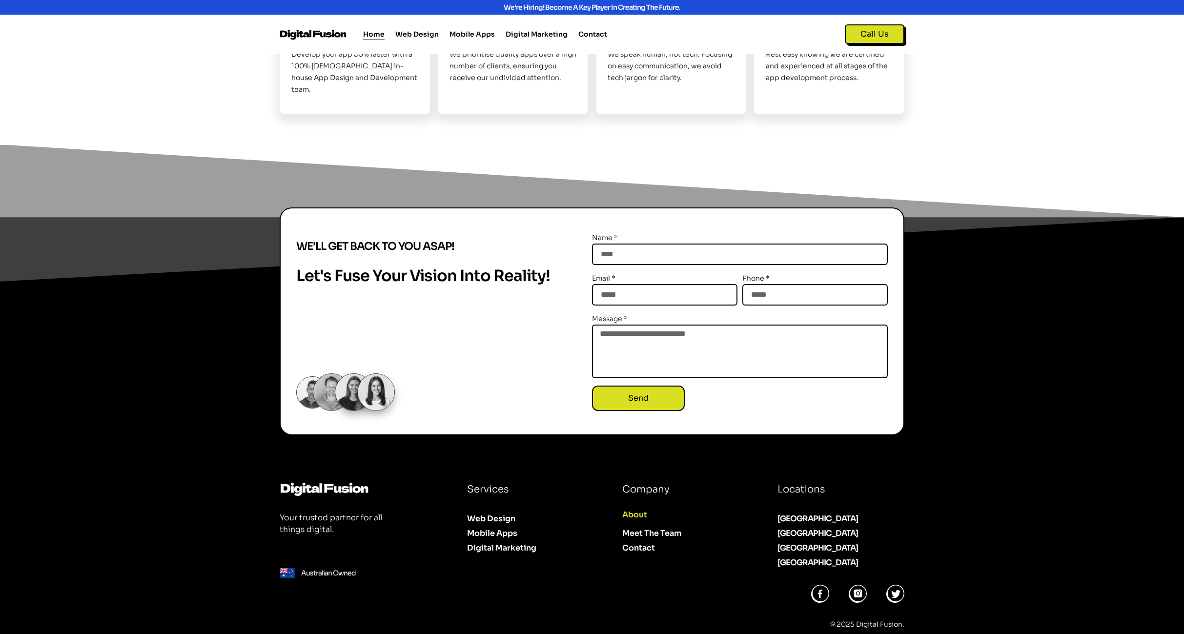 Image resolution: width=1184 pixels, height=634 pixels. I want to click on span: © 2025 Digital Fusion., so click(867, 624).